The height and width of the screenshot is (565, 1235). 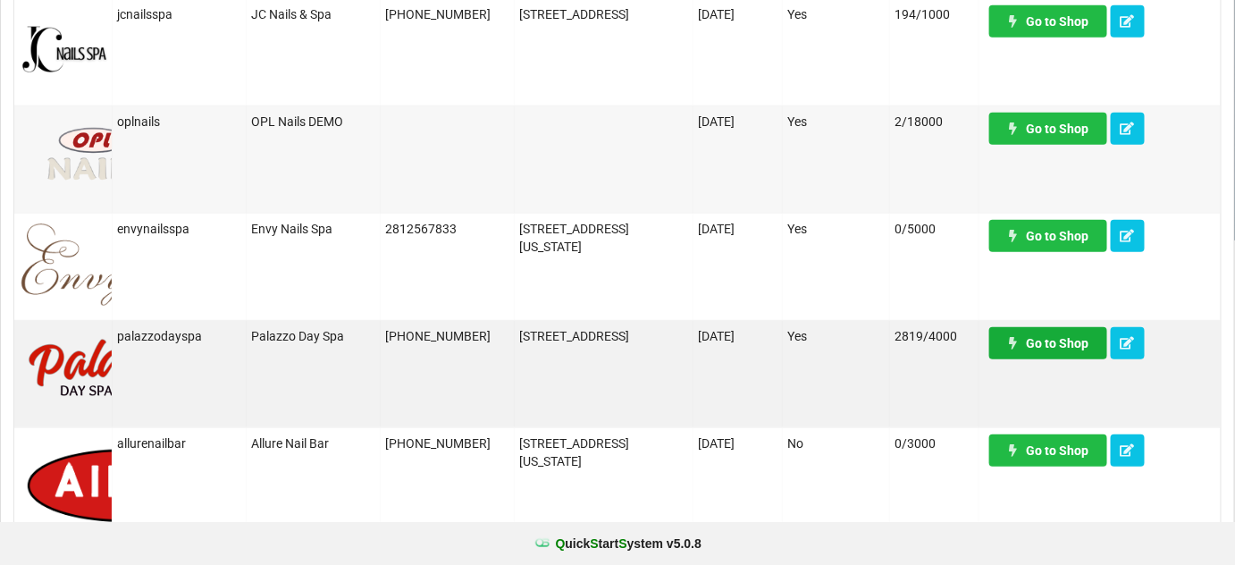 I want to click on div: Palazzo Day Spa, so click(x=313, y=336).